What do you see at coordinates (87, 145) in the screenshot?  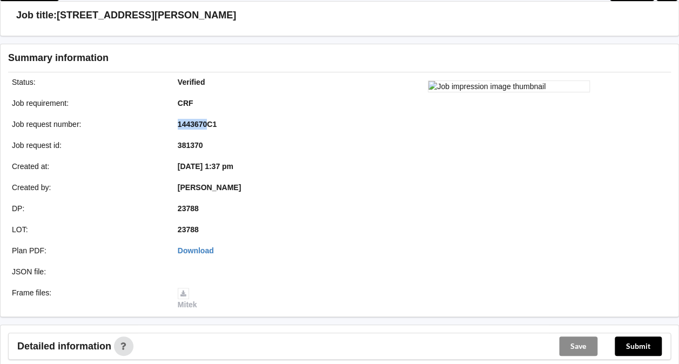 I see `div: Job request id :` at bounding box center [87, 145].